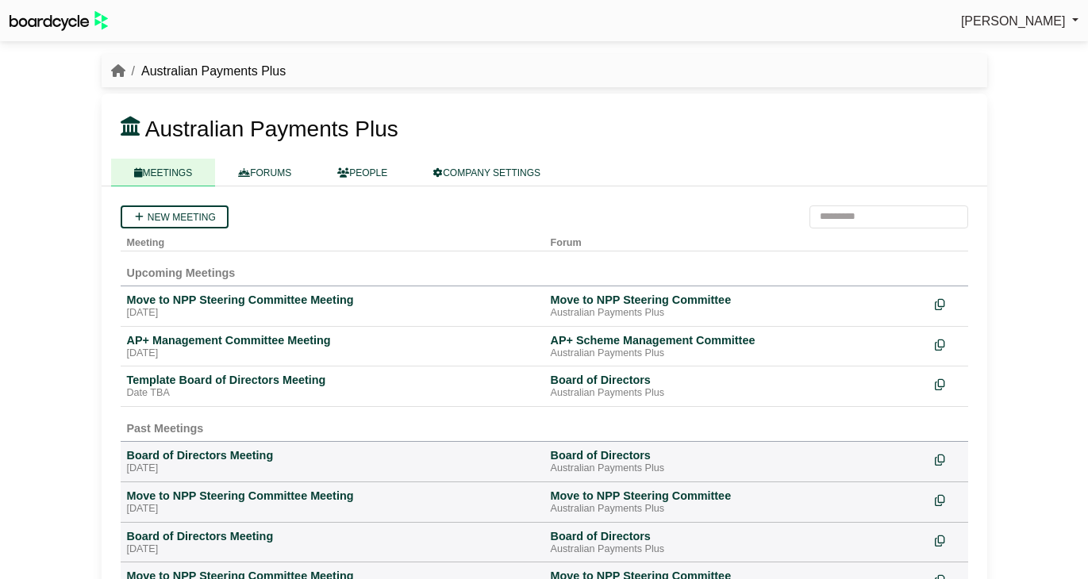 The height and width of the screenshot is (579, 1088). What do you see at coordinates (175, 217) in the screenshot?
I see `a: New meeting` at bounding box center [175, 217].